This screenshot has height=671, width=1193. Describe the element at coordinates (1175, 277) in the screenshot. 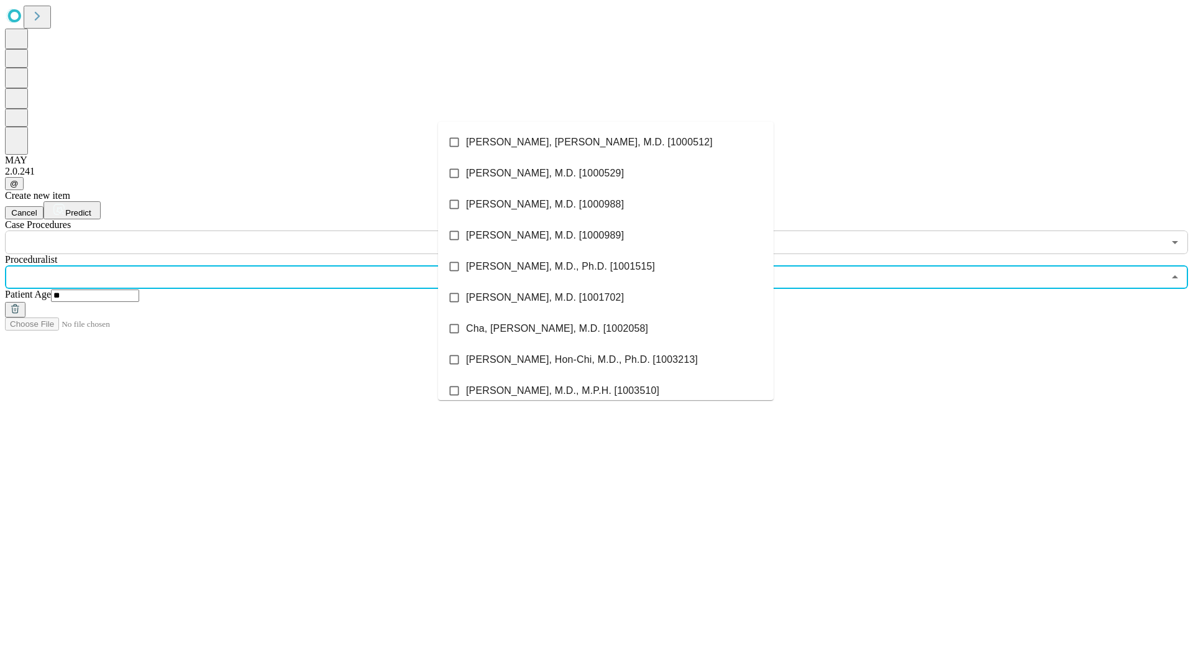

I see `button: Close` at that location.